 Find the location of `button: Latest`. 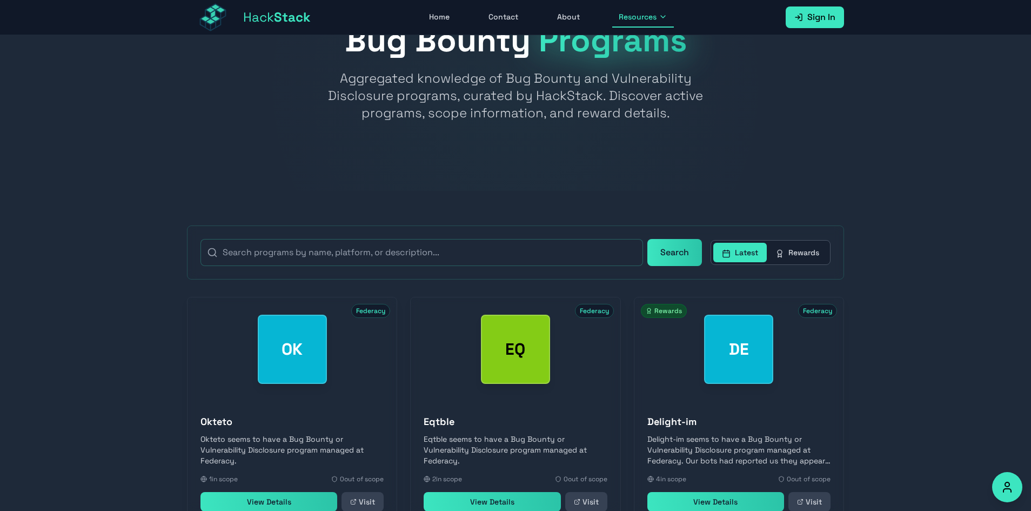

button: Latest is located at coordinates (740, 252).